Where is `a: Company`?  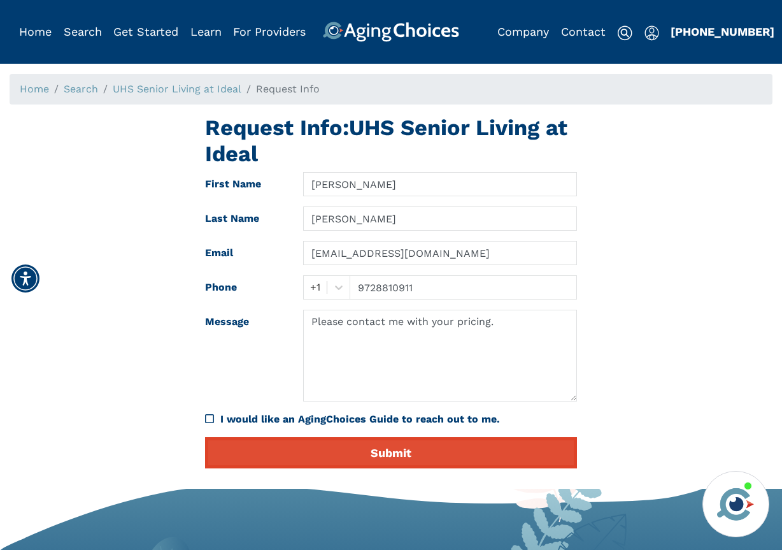
a: Company is located at coordinates (523, 31).